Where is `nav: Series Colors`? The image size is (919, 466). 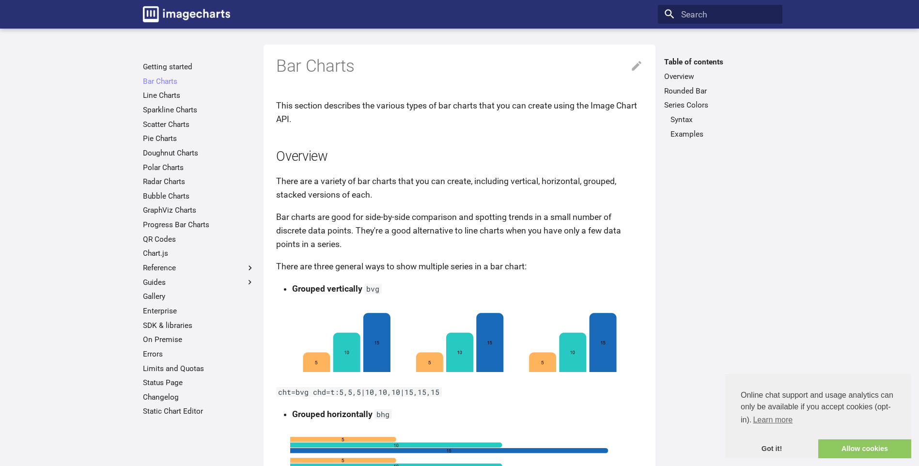 nav: Series Colors is located at coordinates (720, 127).